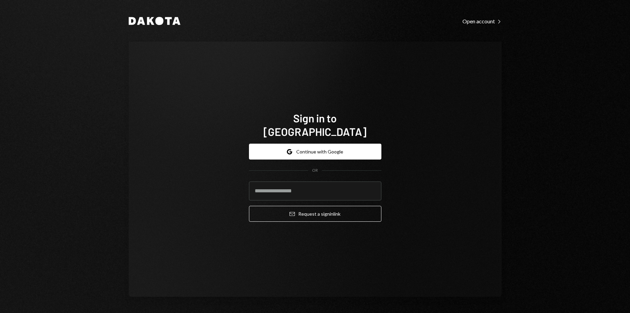  What do you see at coordinates (315, 214) in the screenshot?
I see `button: Request a signinlink` at bounding box center [315, 214].